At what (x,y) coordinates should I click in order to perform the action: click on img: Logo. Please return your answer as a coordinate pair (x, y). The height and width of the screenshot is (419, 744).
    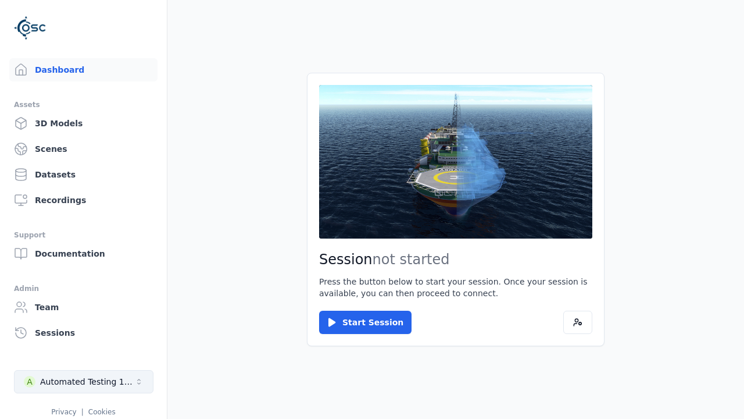
    Looking at the image, I should click on (30, 28).